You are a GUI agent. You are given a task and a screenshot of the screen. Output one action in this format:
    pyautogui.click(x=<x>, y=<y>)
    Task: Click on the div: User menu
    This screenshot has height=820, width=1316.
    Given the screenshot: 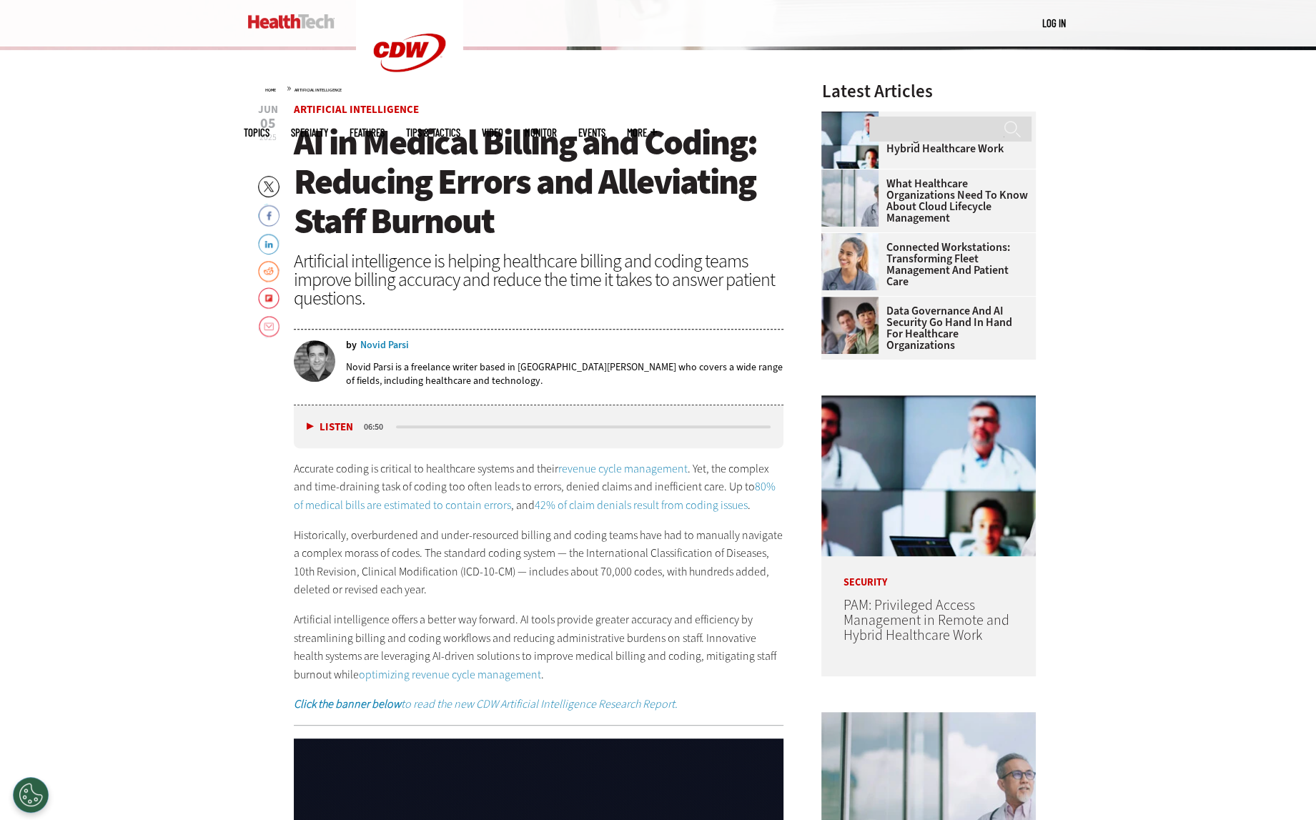 What is the action you would take?
    pyautogui.click(x=1054, y=23)
    